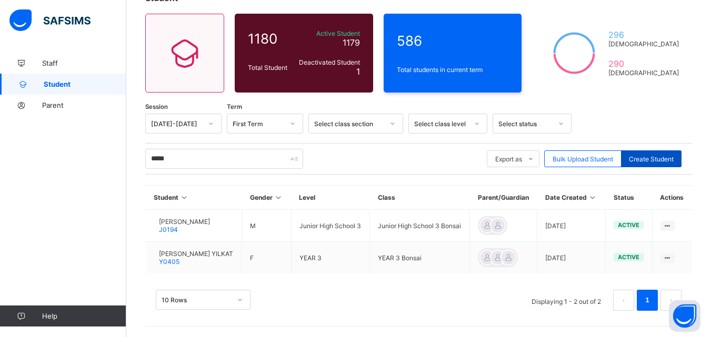 Image resolution: width=711 pixels, height=337 pixels. Describe the element at coordinates (330, 258) in the screenshot. I see `td: YEAR 3` at that location.